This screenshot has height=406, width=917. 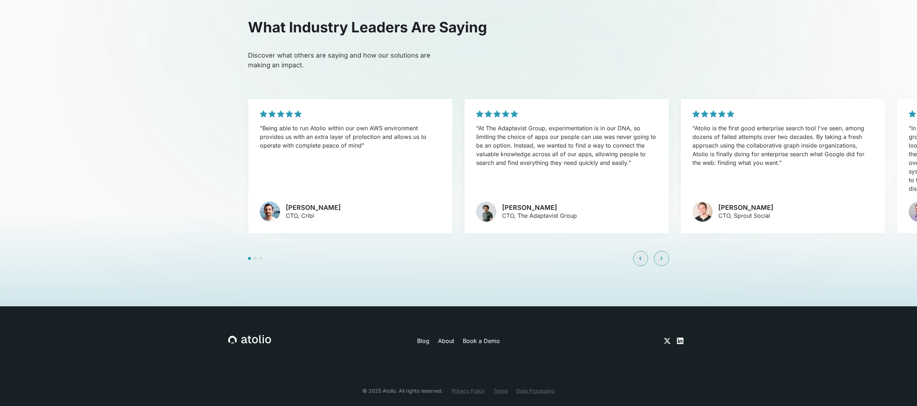 What do you see at coordinates (481, 341) in the screenshot?
I see `a: Book a Demo` at bounding box center [481, 341].